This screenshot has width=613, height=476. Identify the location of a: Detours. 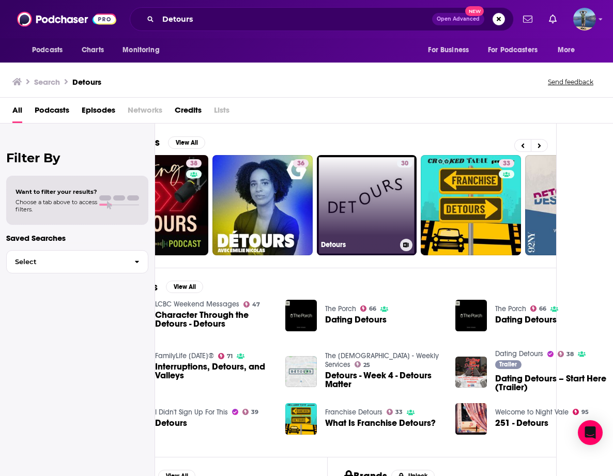
(171, 423).